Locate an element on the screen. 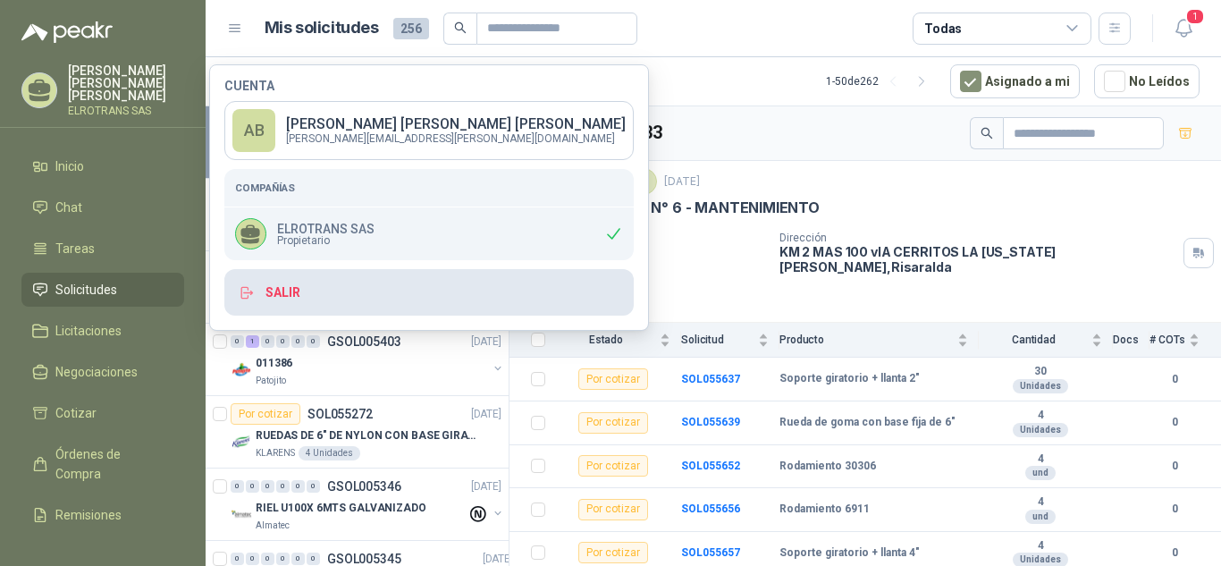 The height and width of the screenshot is (566, 1221). span: Licitaciones is located at coordinates (88, 331).